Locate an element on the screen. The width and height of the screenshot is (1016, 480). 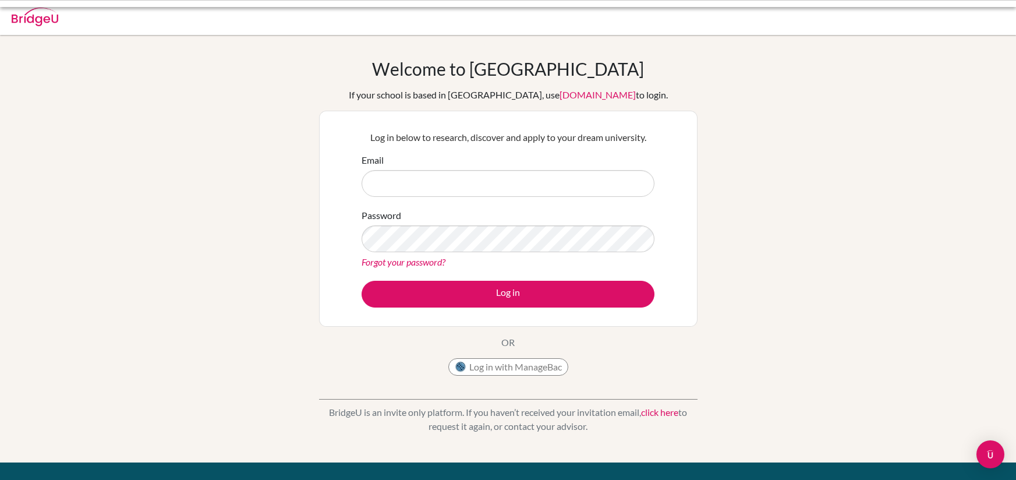
img: Bridge-U is located at coordinates (35, 17).